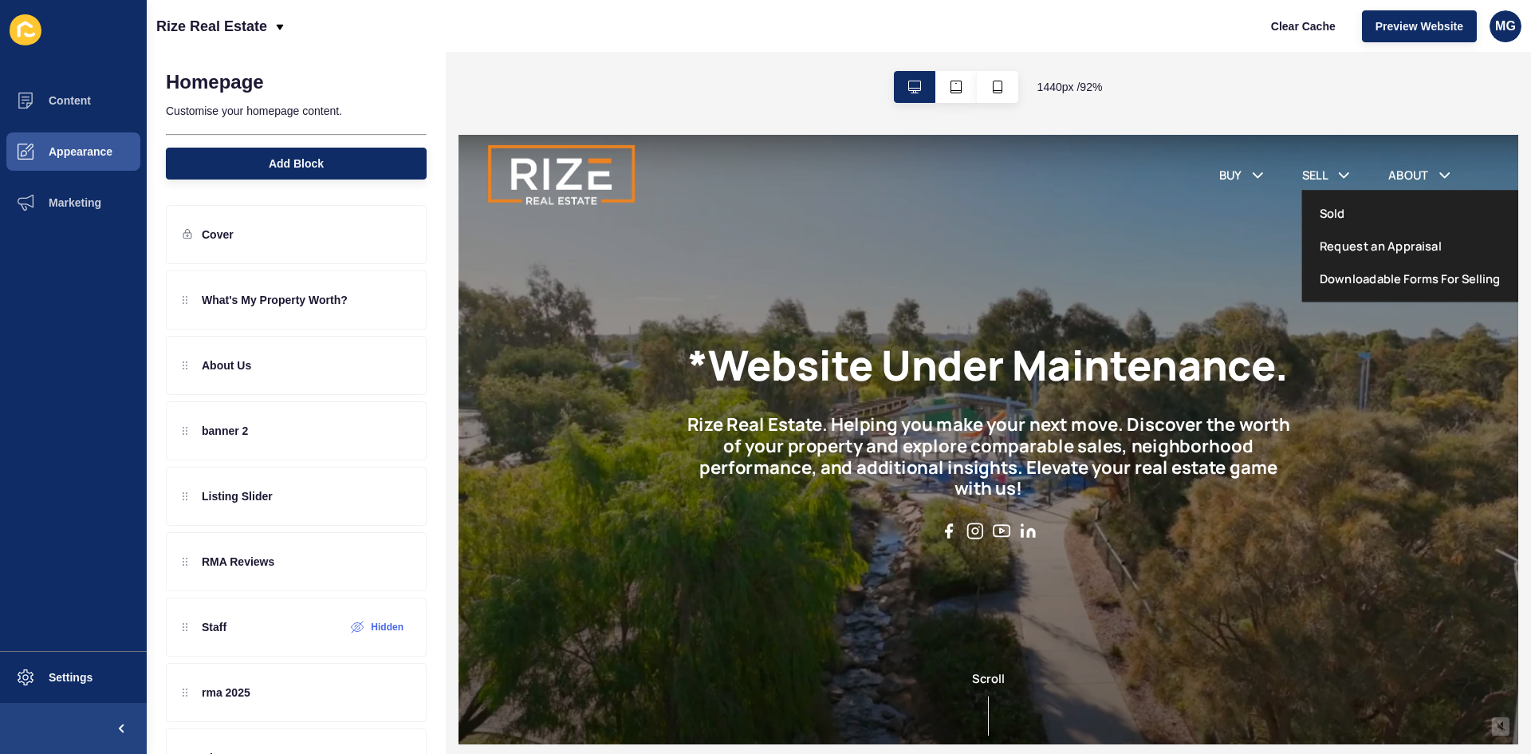 The height and width of the screenshot is (754, 1531). I want to click on label: Hidden, so click(387, 627).